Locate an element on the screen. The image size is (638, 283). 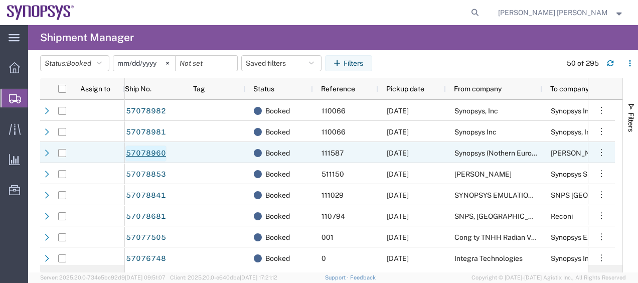
span: From company is located at coordinates (478, 89).